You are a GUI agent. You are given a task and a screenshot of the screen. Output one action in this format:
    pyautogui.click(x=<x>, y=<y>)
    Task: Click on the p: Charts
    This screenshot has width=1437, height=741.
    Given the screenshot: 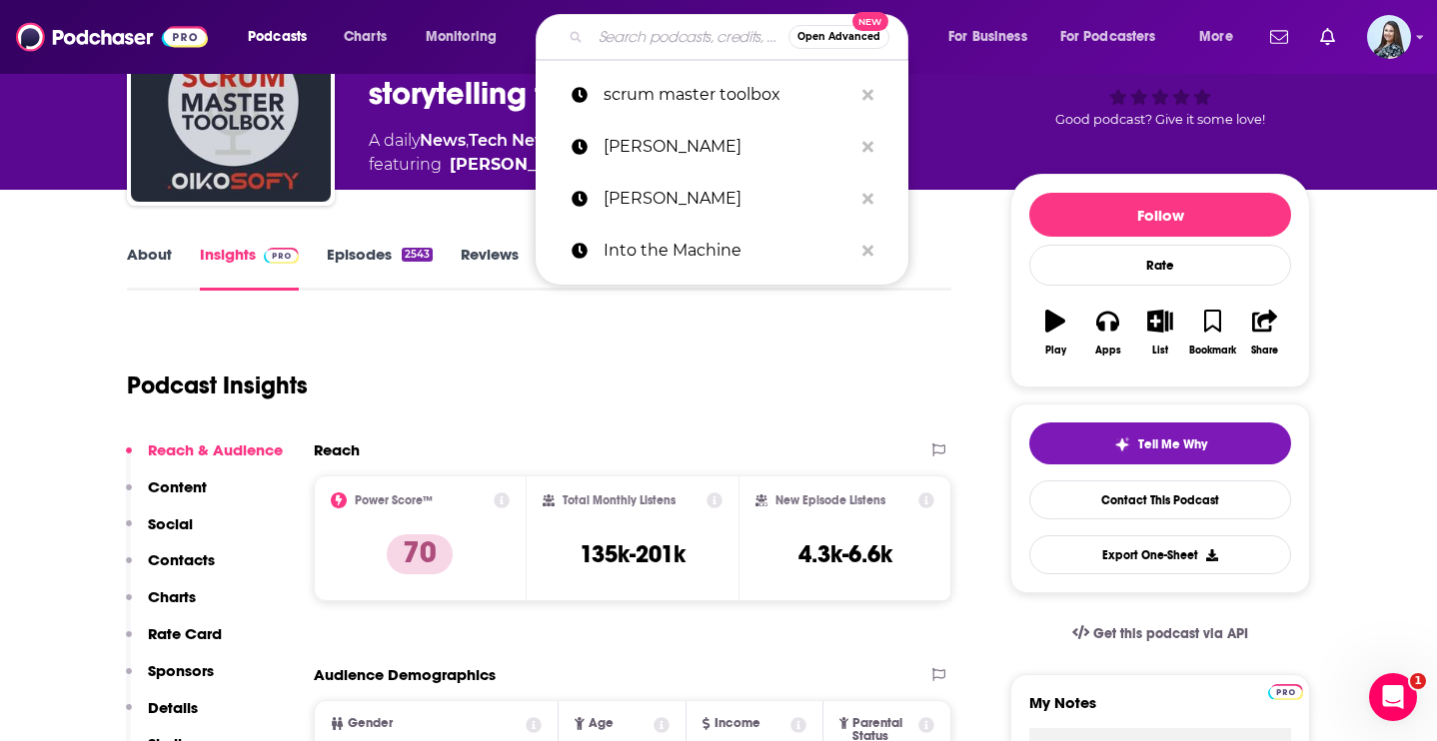 What is the action you would take?
    pyautogui.click(x=172, y=596)
    